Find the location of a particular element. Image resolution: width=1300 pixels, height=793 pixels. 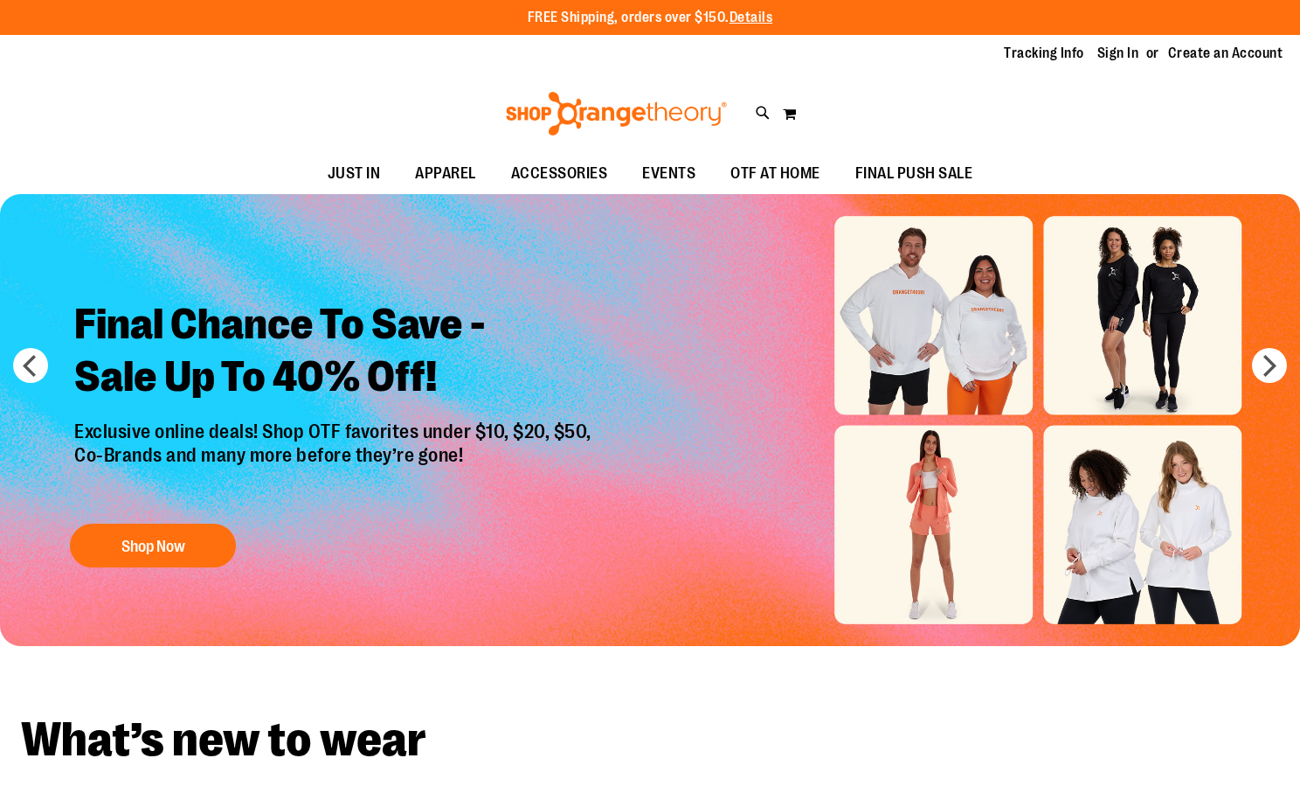

a: FINAL PUSH SALE is located at coordinates (914, 174).